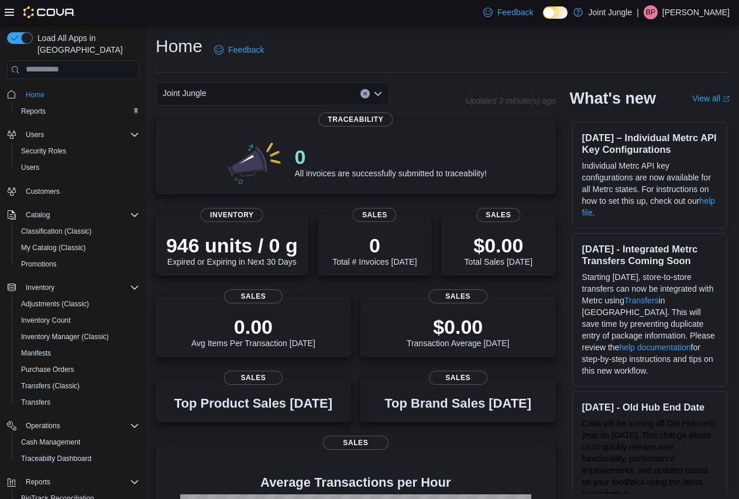 The image size is (739, 499). Describe the element at coordinates (50, 442) in the screenshot. I see `a: Cash Management` at that location.